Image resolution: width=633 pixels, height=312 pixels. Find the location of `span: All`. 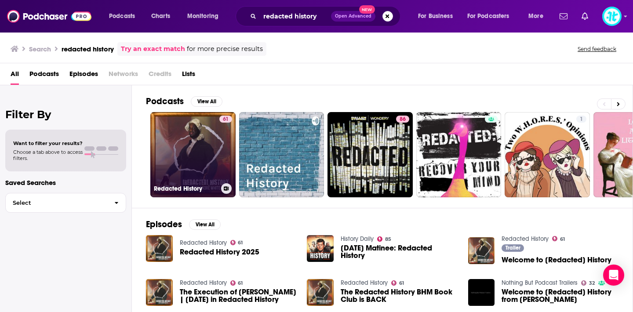

span: All is located at coordinates (15, 76).